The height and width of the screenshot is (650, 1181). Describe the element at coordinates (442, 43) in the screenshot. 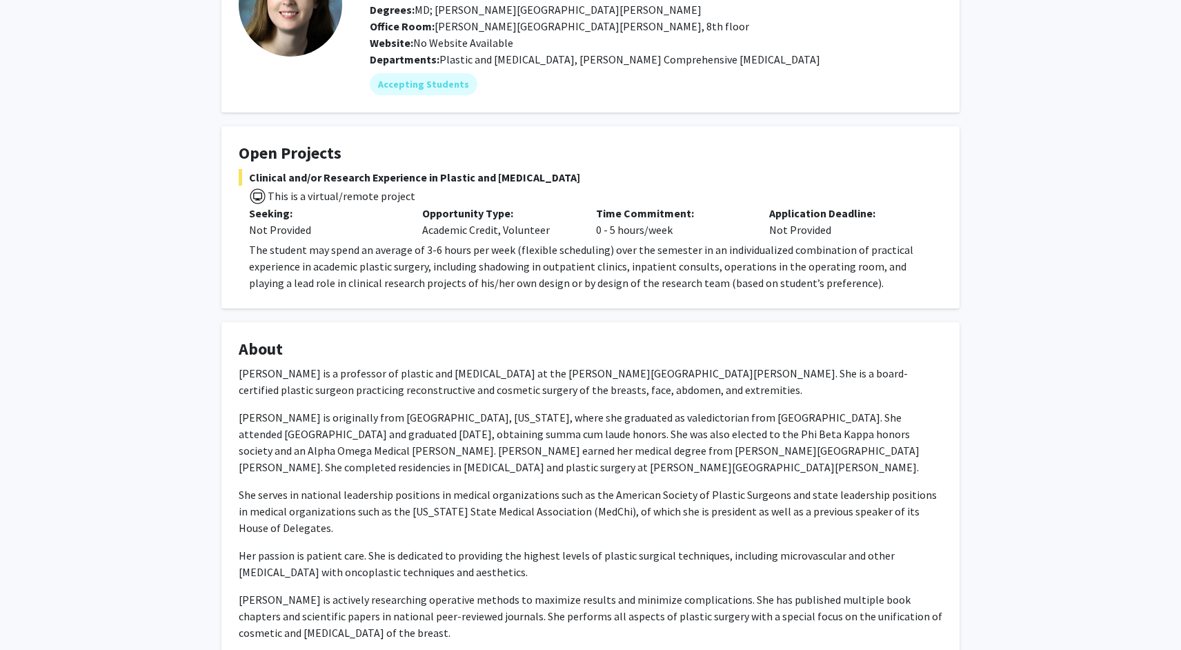

I see `span: No Website Available` at that location.